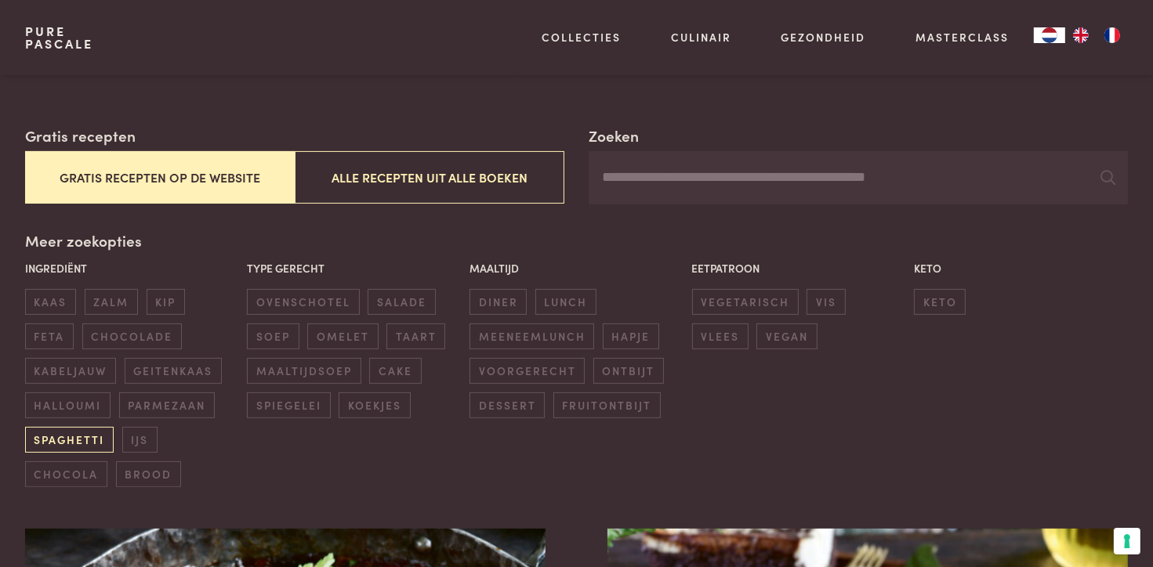 The width and height of the screenshot is (1153, 567). Describe the element at coordinates (786, 336) in the screenshot. I see `span: vegan` at that location.